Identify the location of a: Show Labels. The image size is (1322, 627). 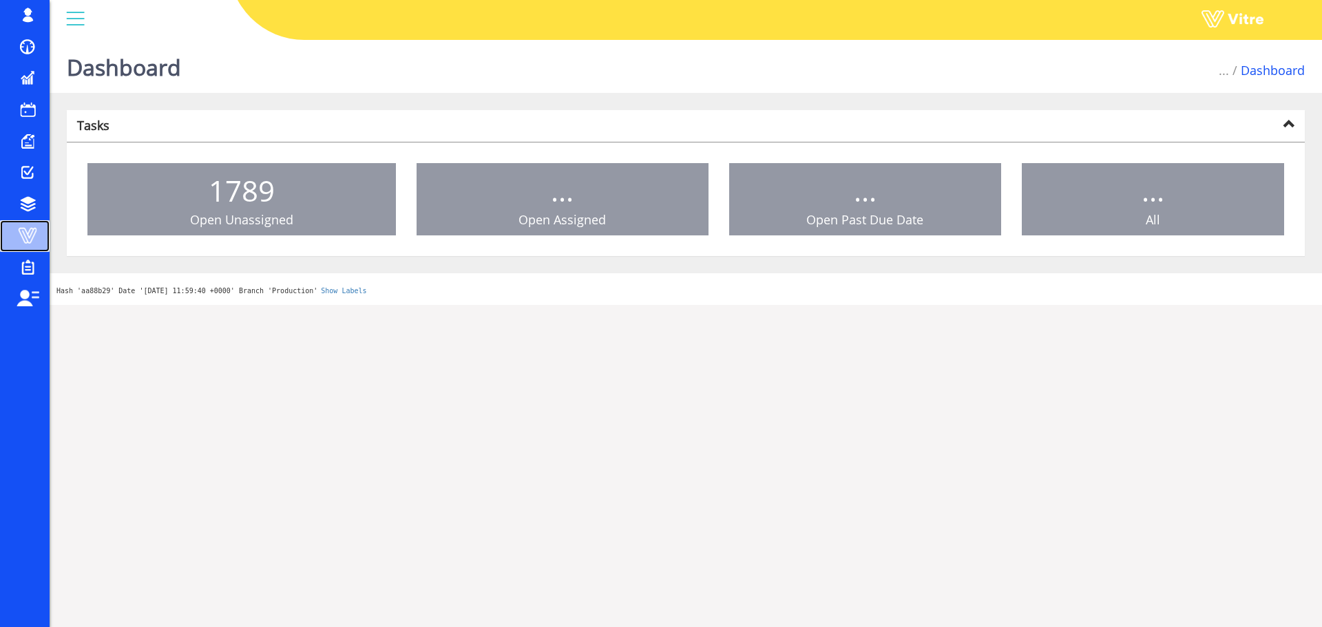
(344, 291).